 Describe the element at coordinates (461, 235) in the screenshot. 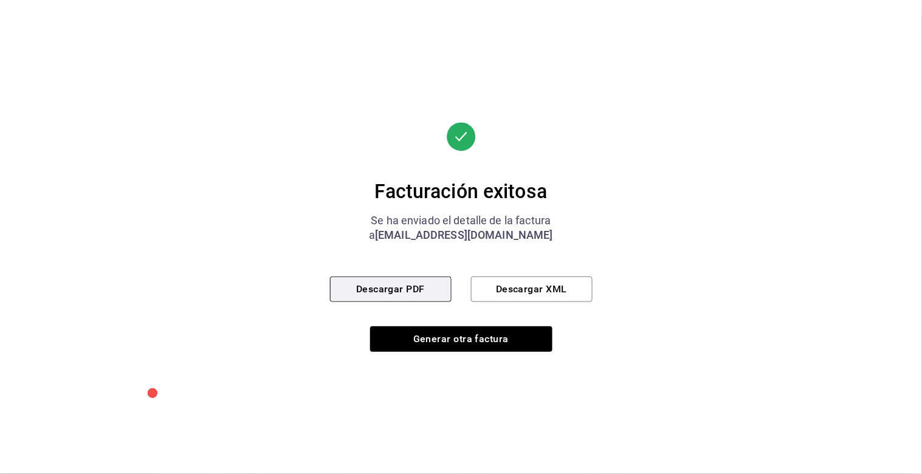

I see `div: a` at that location.